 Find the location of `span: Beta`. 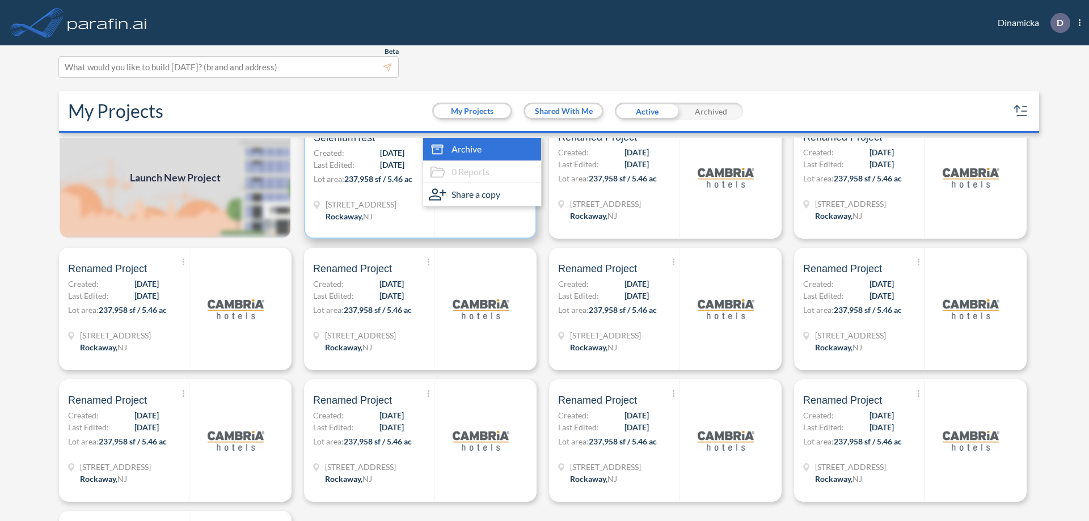

span: Beta is located at coordinates (391, 52).